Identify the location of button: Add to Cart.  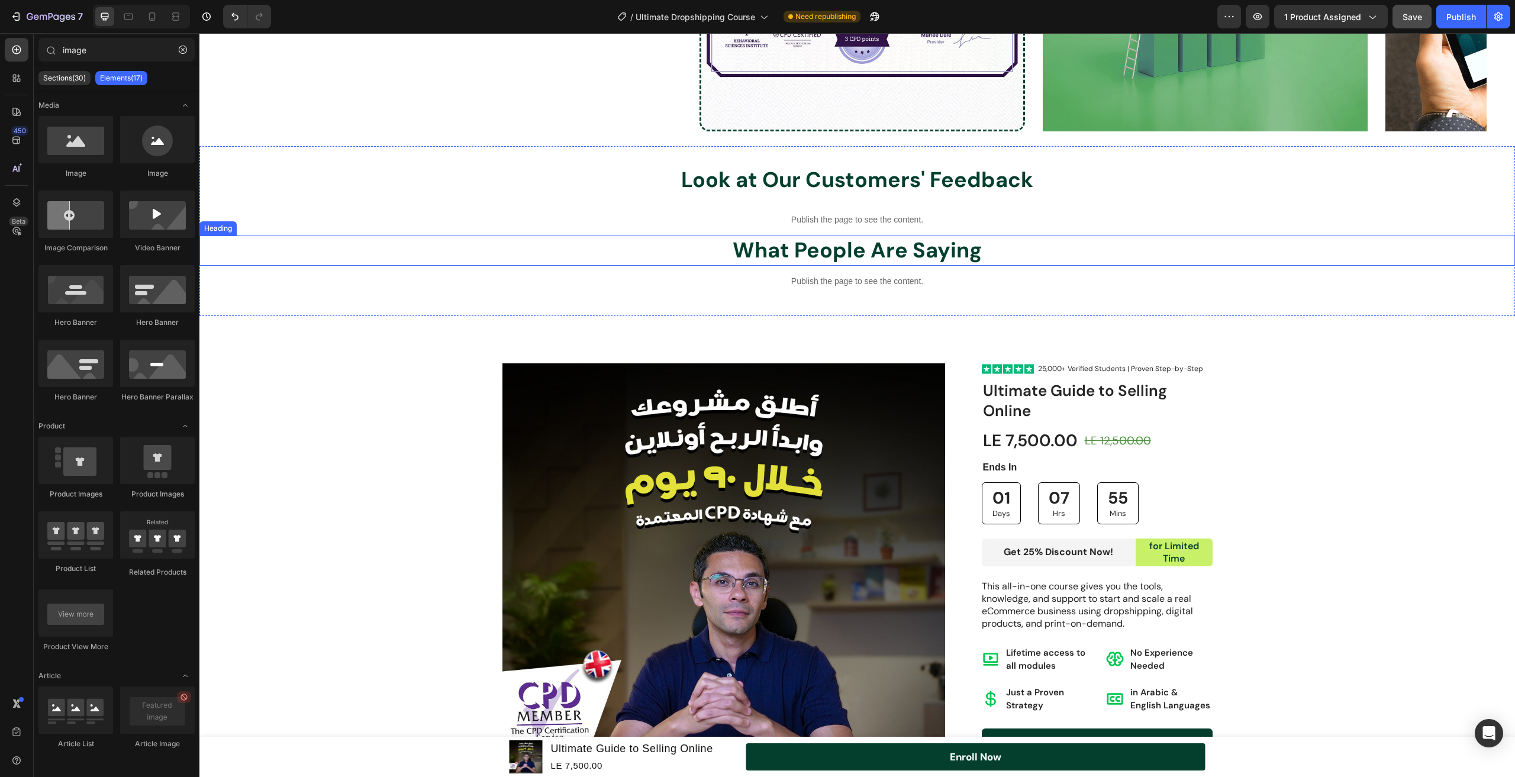
(898, 710).